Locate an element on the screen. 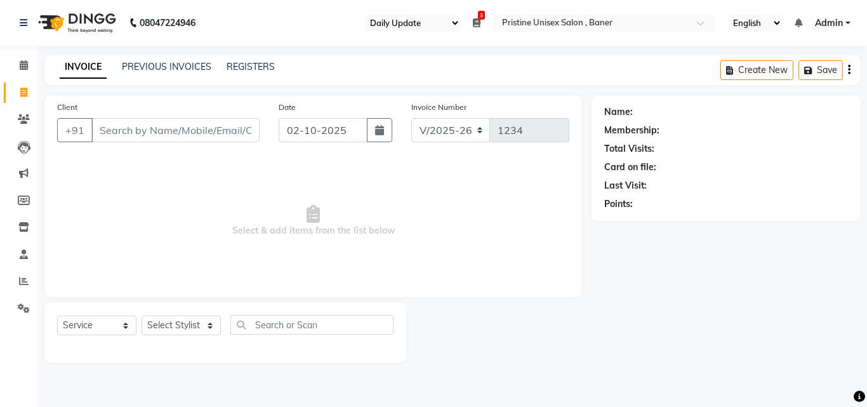 The image size is (867, 407). label: Invoice Number is located at coordinates (439, 107).